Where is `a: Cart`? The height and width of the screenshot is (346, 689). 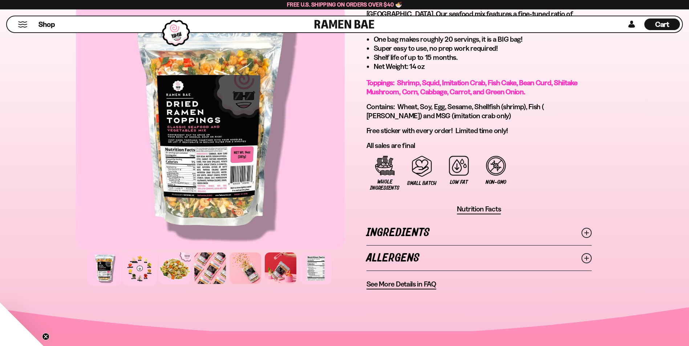
a: Cart is located at coordinates (662, 24).